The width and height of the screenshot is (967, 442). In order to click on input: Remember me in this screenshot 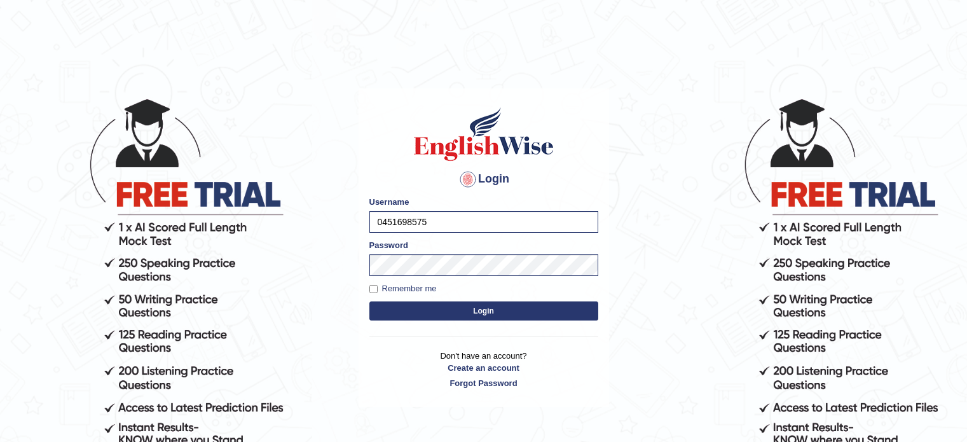, I will do `click(373, 289)`.